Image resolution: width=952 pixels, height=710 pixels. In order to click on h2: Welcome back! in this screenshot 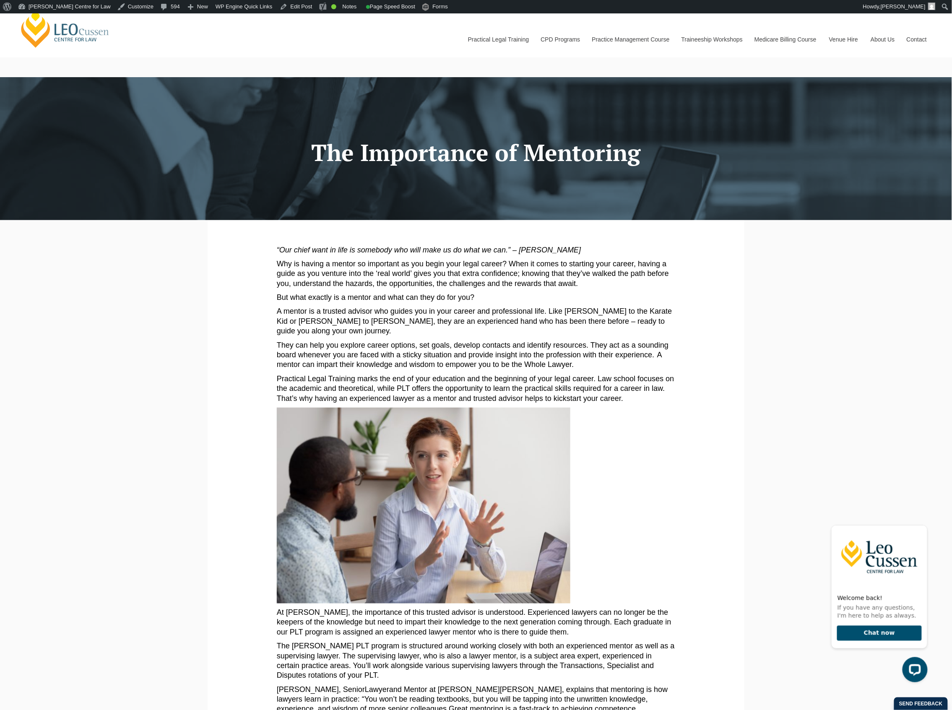, I will do `click(55, 89)`.